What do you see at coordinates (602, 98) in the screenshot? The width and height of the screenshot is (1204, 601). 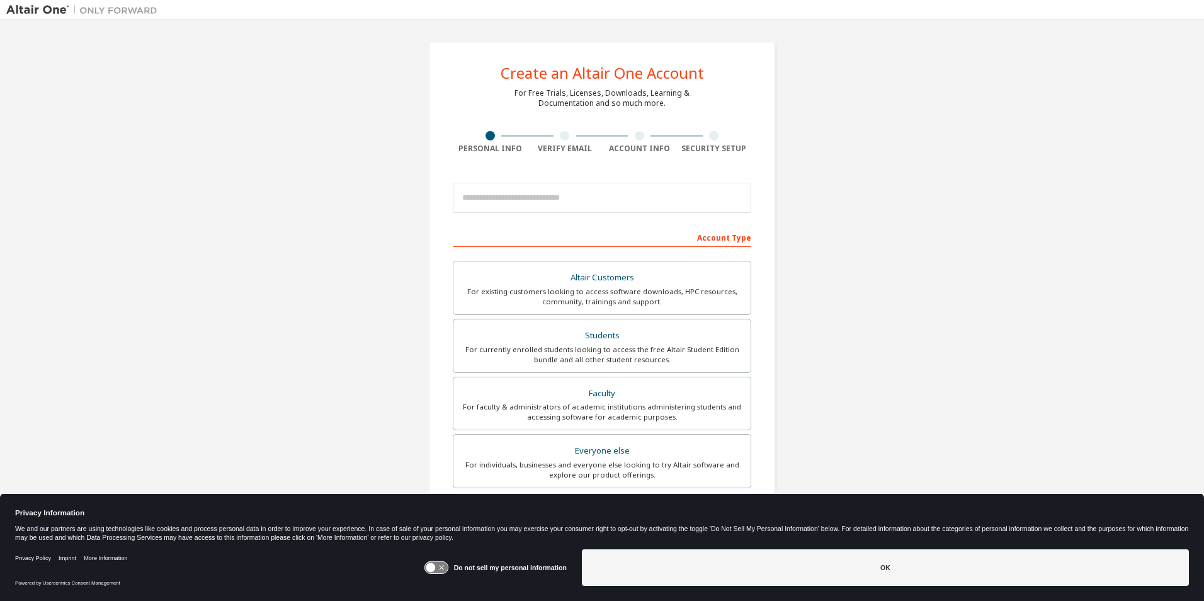 I see `div: For Free Trials, Licenses, Downloads, Learning & Documentation and so much more.` at bounding box center [602, 98].